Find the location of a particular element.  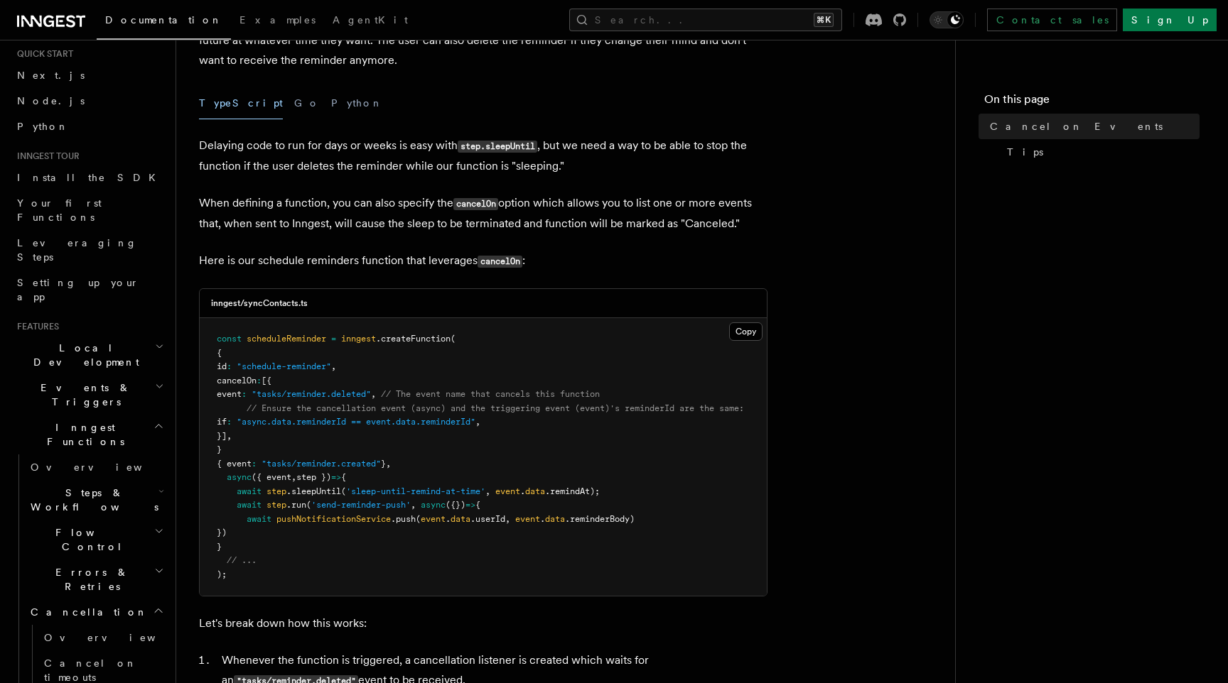

span: 'send-reminder-push' is located at coordinates (361, 505).